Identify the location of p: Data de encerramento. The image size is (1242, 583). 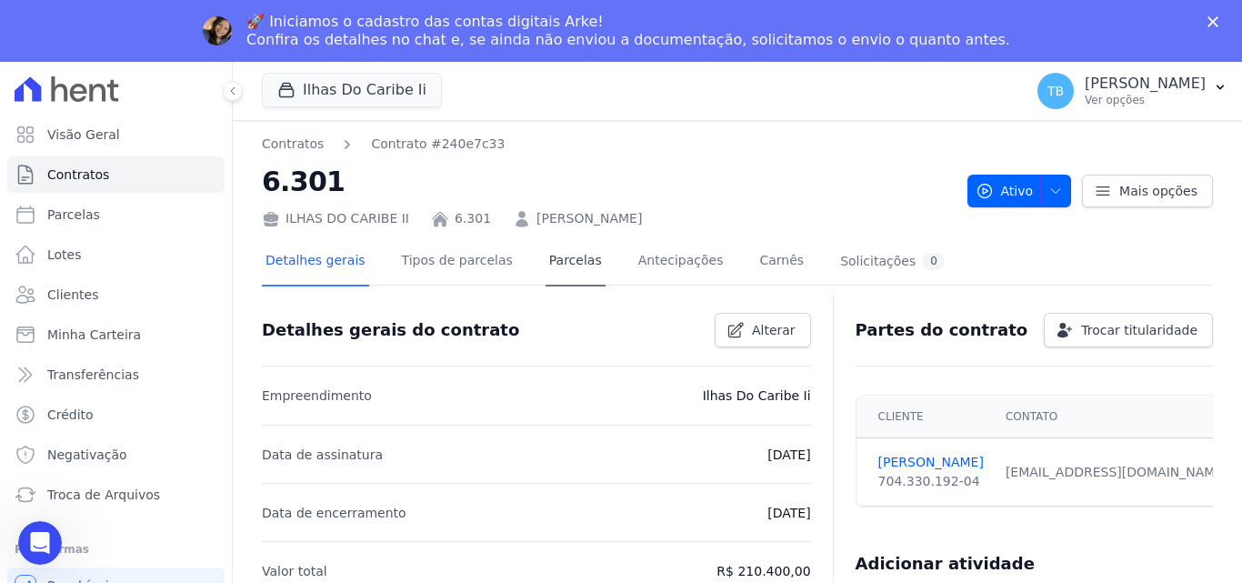
(334, 513).